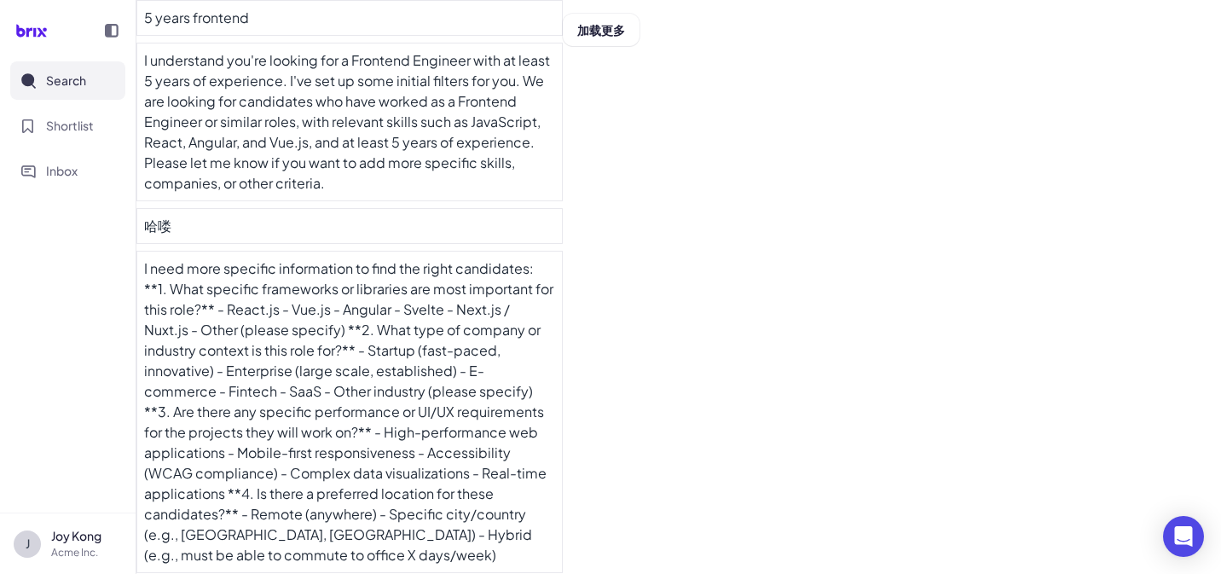 The image size is (1221, 574). What do you see at coordinates (27, 543) in the screenshot?
I see `span: J` at bounding box center [27, 543].